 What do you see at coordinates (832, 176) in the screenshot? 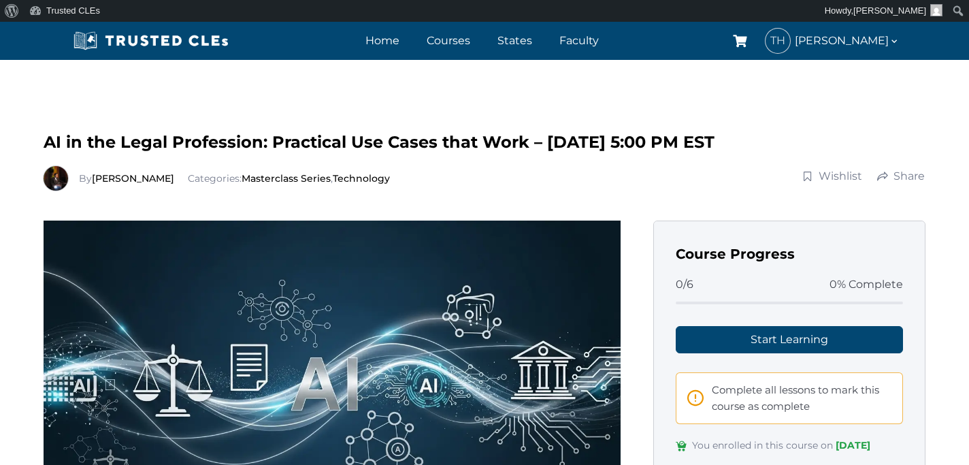
I see `a: Wishlist` at bounding box center [832, 176].